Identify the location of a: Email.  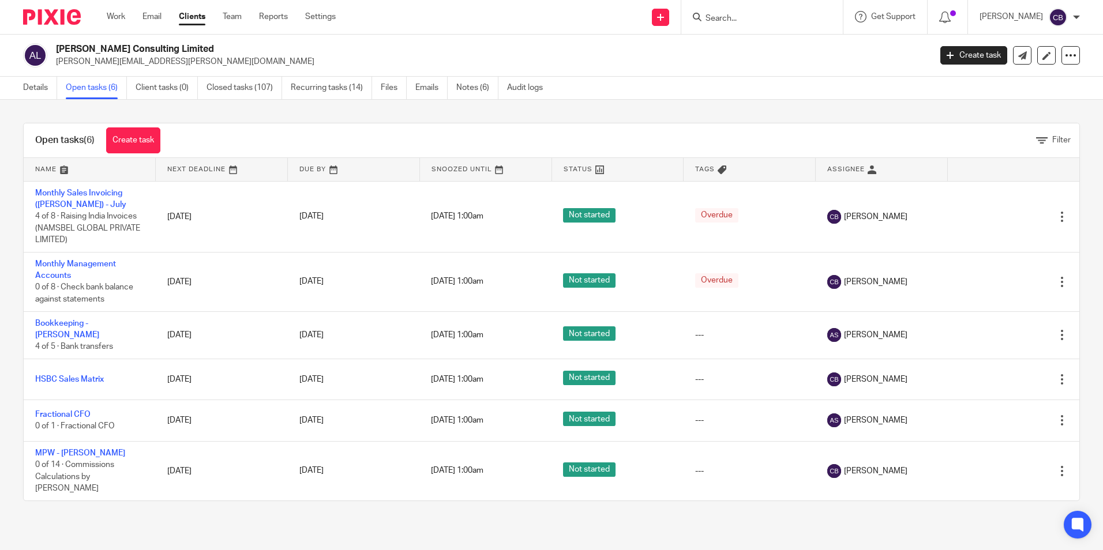
(152, 17).